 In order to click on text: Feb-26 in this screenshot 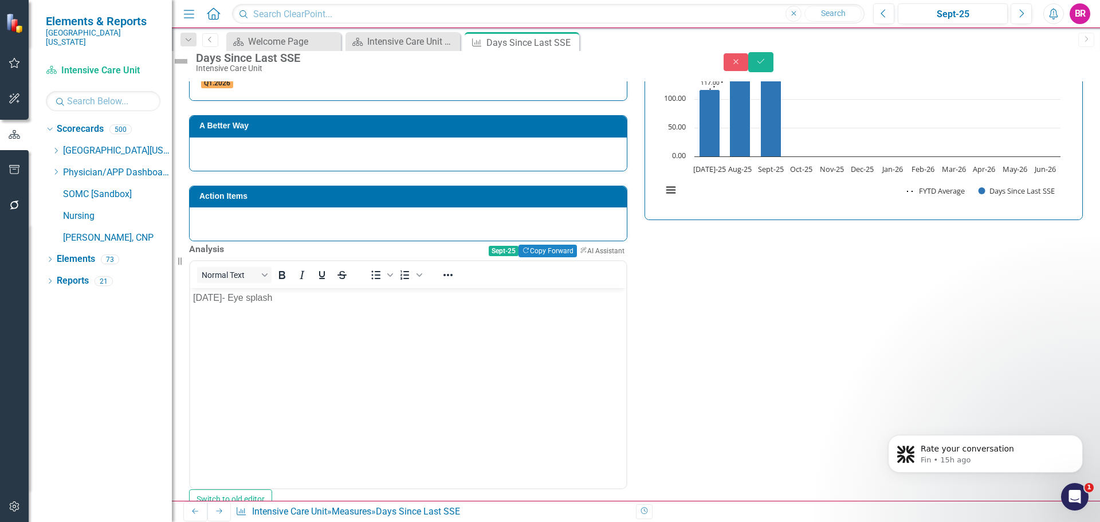, I will do `click(923, 169)`.